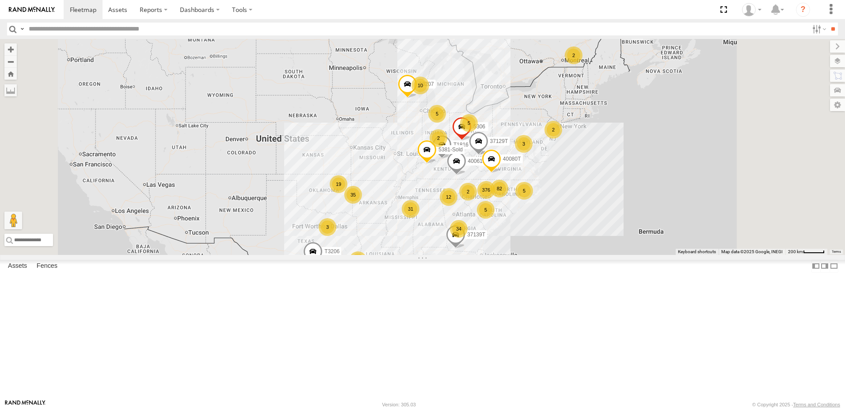 This screenshot has width=845, height=409. I want to click on span: Map data ©2025 Google, INEGI, so click(752, 251).